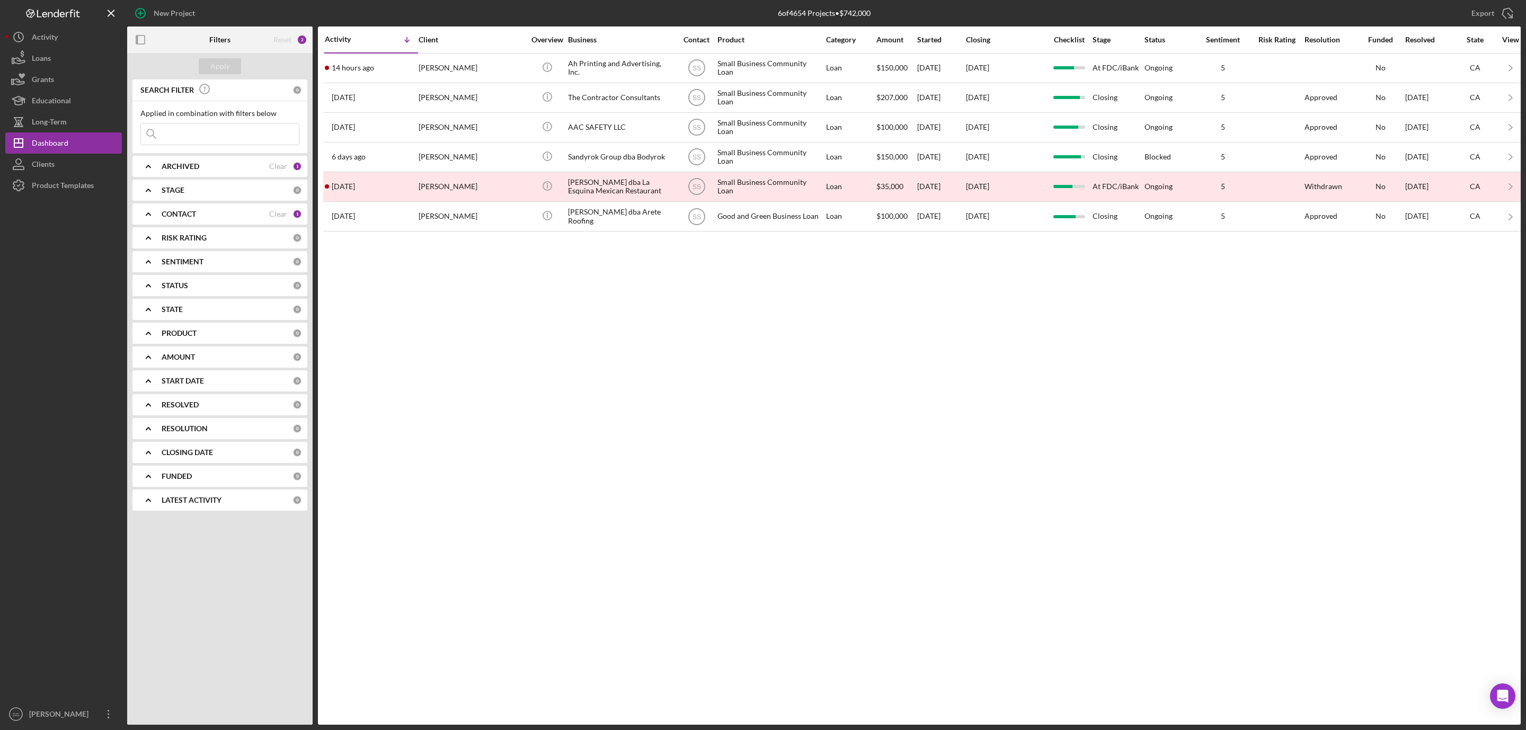  What do you see at coordinates (64, 79) in the screenshot?
I see `a: Grants` at bounding box center [64, 79].